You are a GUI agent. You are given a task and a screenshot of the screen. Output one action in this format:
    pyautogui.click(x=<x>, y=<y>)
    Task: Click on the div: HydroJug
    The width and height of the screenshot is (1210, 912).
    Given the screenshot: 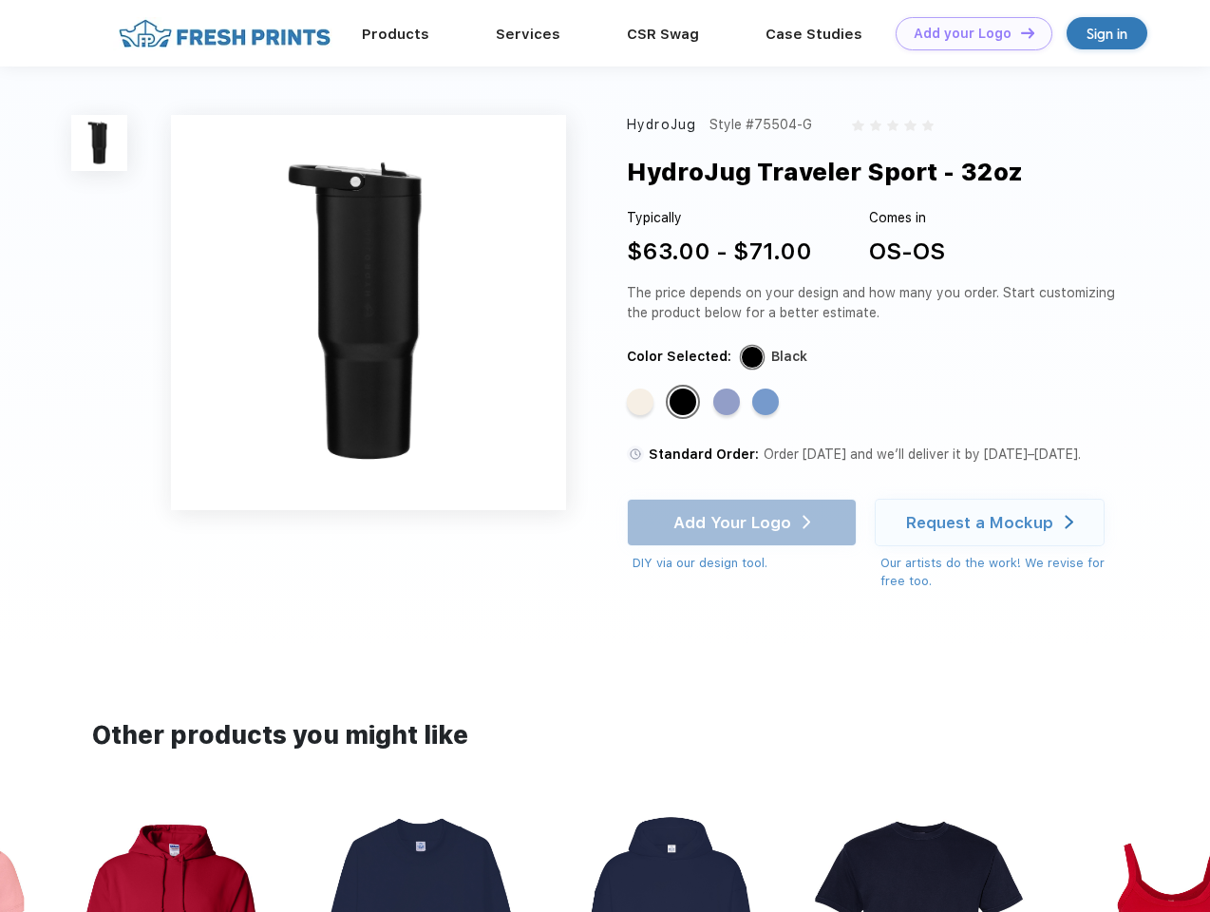 What is the action you would take?
    pyautogui.click(x=661, y=124)
    